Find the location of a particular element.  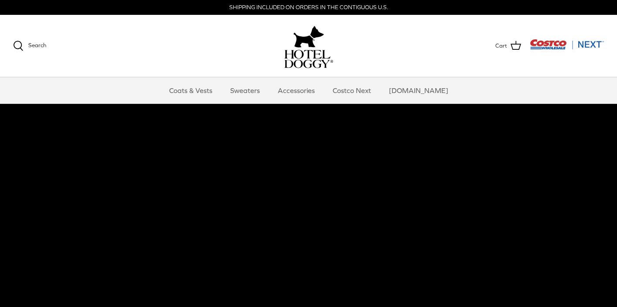

a: Accessories is located at coordinates (296, 90).